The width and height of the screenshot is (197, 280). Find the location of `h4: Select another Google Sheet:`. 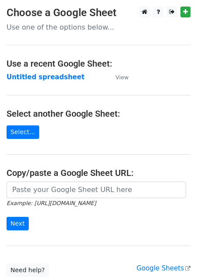

h4: Select another Google Sheet: is located at coordinates (98, 114).